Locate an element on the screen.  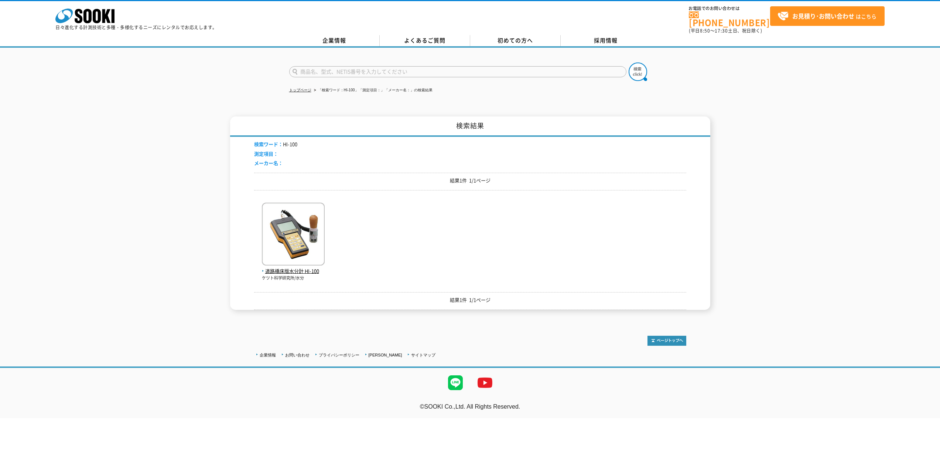
span: 検索ワード： is located at coordinates (269, 144).